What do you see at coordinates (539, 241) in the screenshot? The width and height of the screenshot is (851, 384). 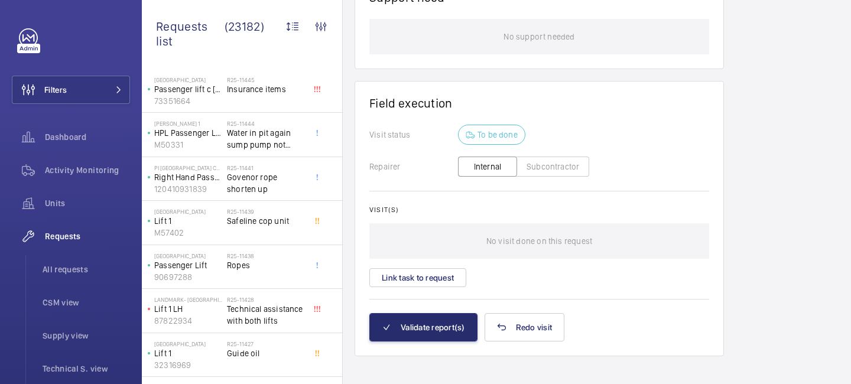 I see `p: No visit done on this request` at bounding box center [539, 241].